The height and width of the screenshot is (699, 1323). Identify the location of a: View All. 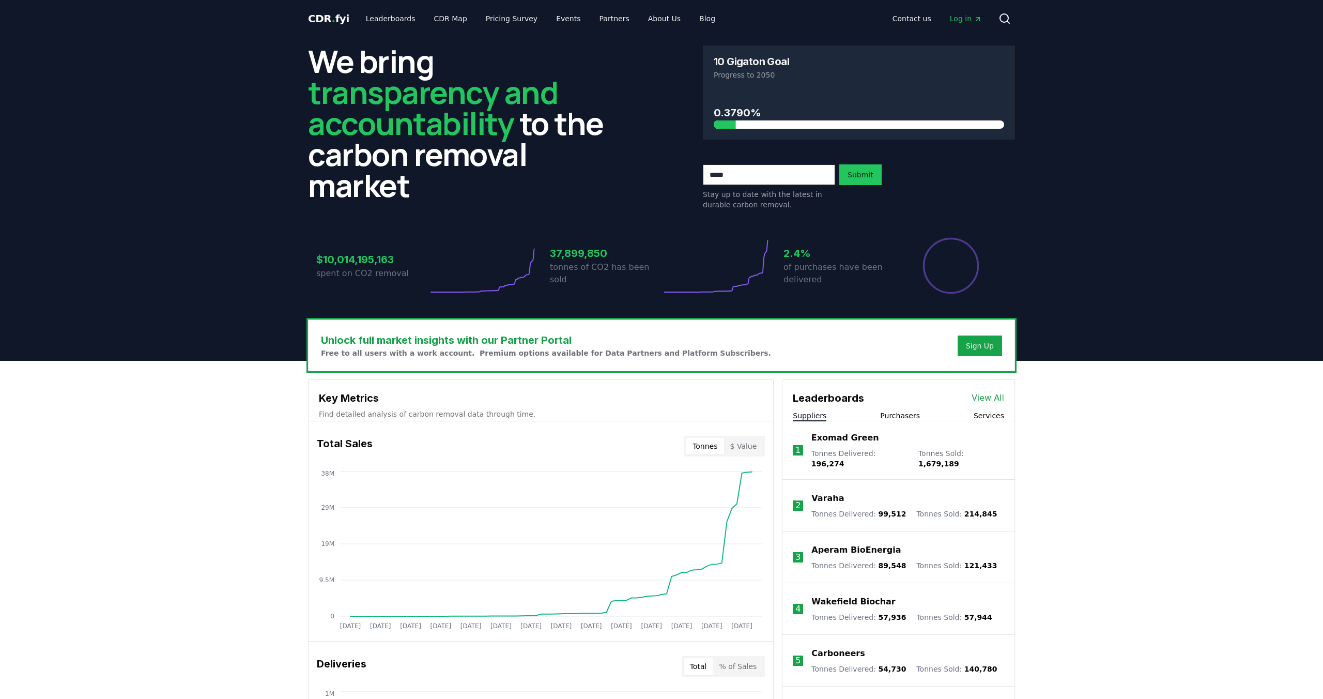
(988, 398).